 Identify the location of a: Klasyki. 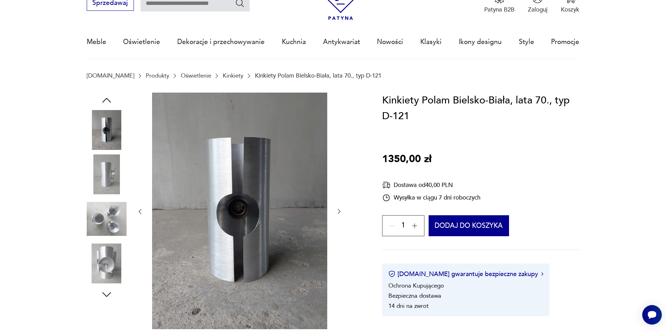
(431, 42).